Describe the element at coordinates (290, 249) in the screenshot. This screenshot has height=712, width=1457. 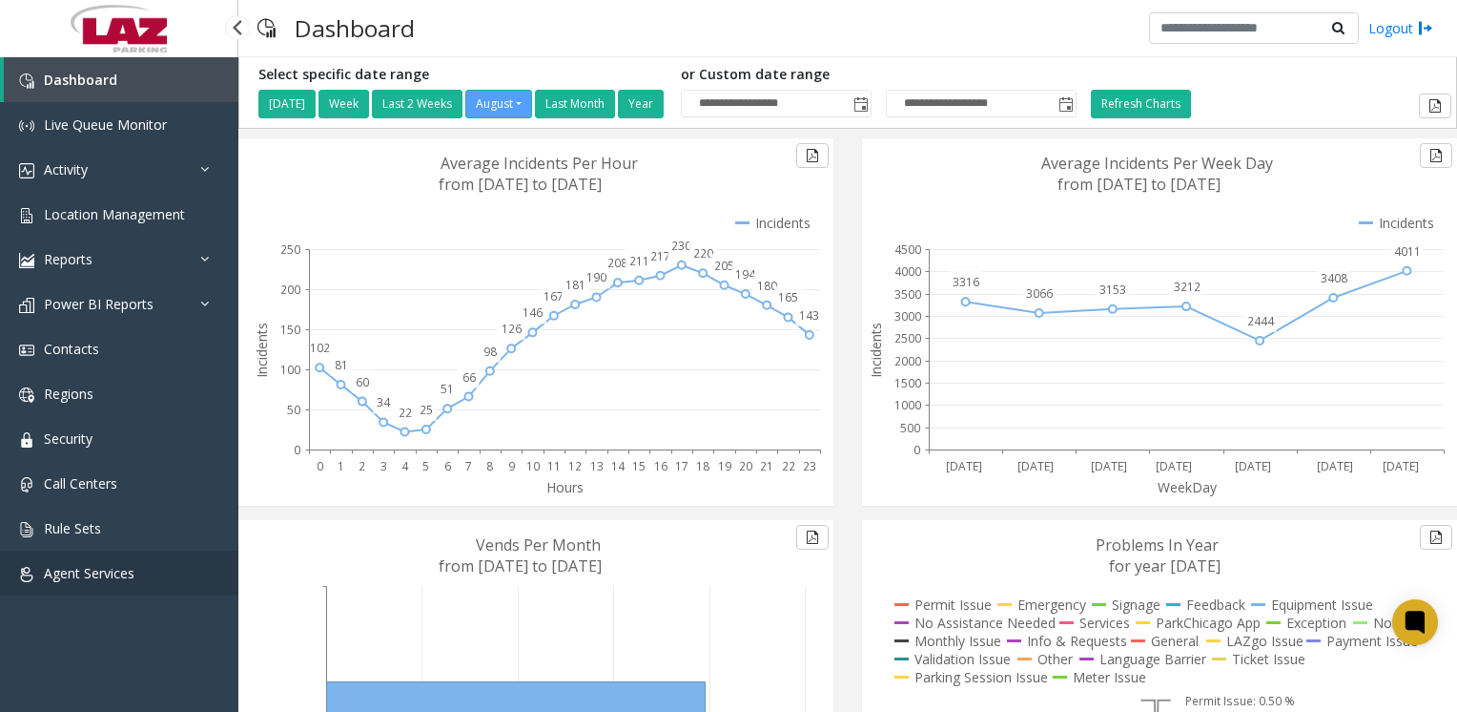
I see `text: 250` at that location.